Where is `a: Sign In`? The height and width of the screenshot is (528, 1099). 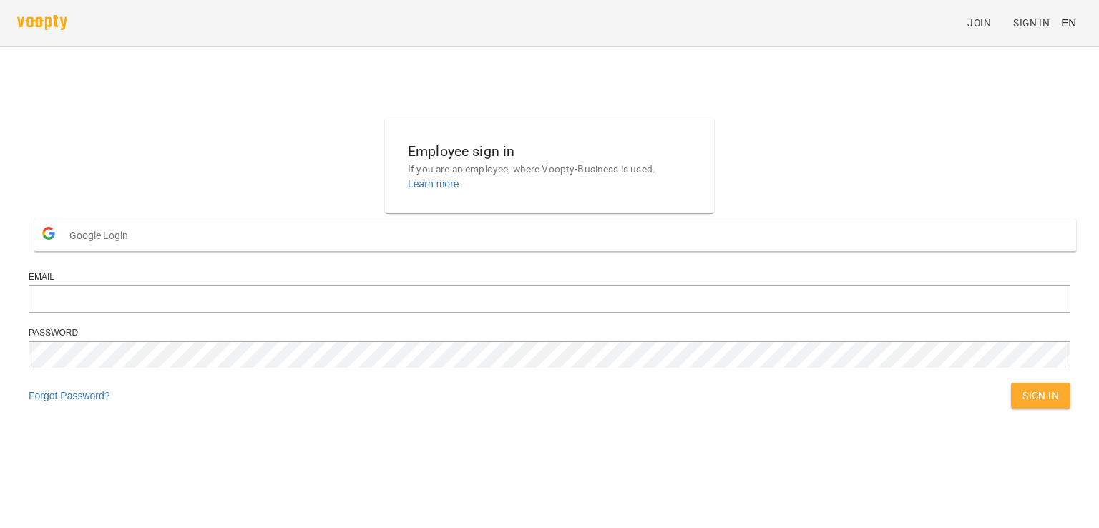 a: Sign In is located at coordinates (1031, 23).